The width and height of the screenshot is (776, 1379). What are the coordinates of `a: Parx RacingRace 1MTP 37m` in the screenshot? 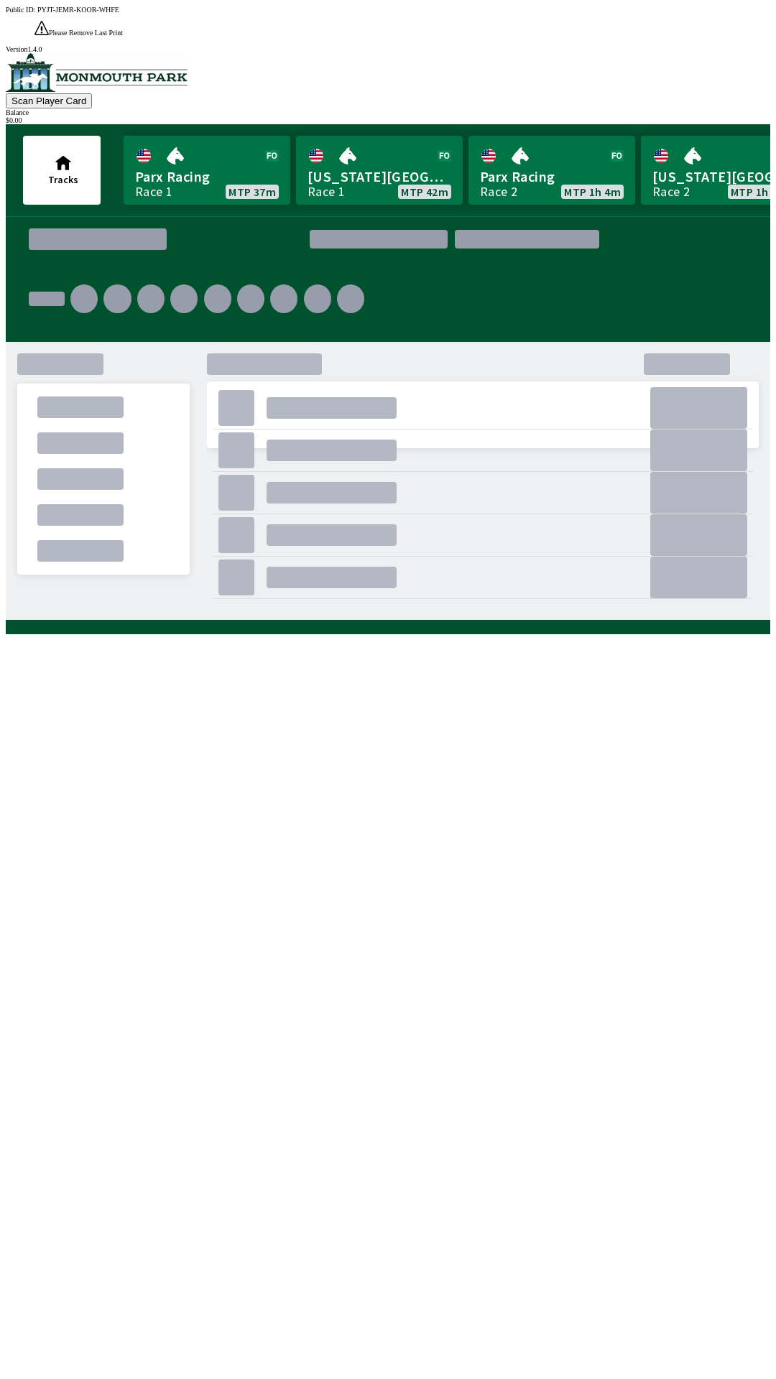 It's located at (207, 170).